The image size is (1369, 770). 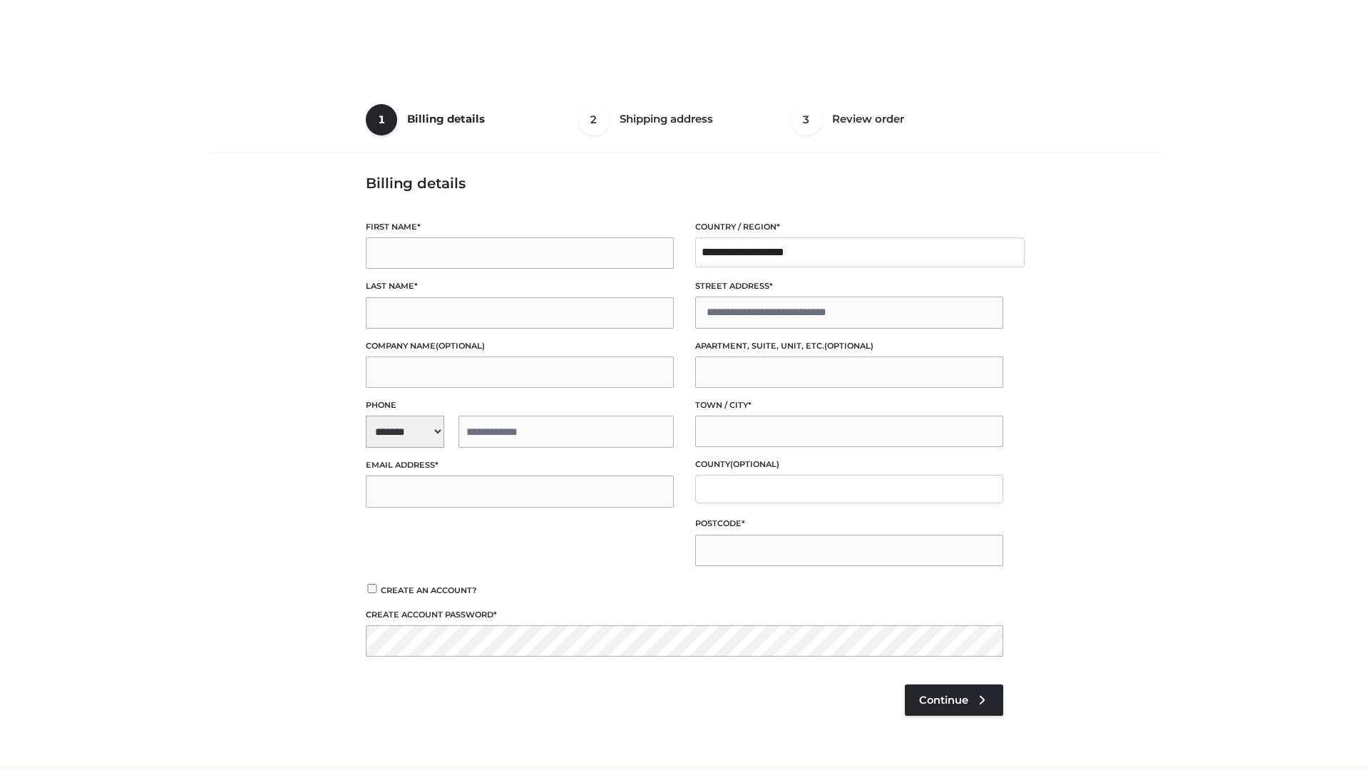 What do you see at coordinates (943, 700) in the screenshot?
I see `span: Continue` at bounding box center [943, 700].